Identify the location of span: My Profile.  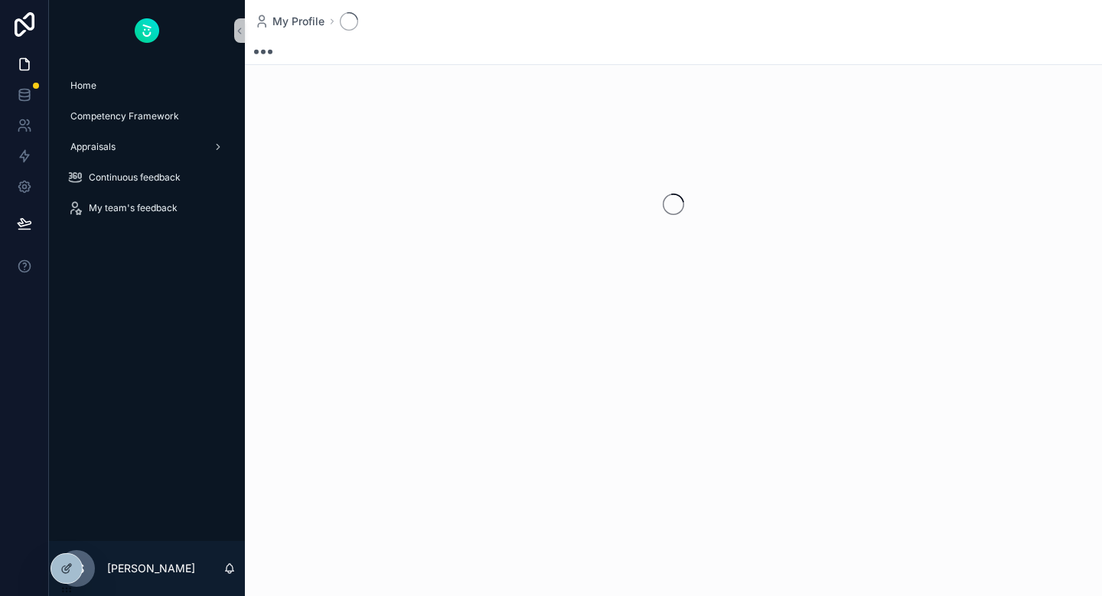
(298, 21).